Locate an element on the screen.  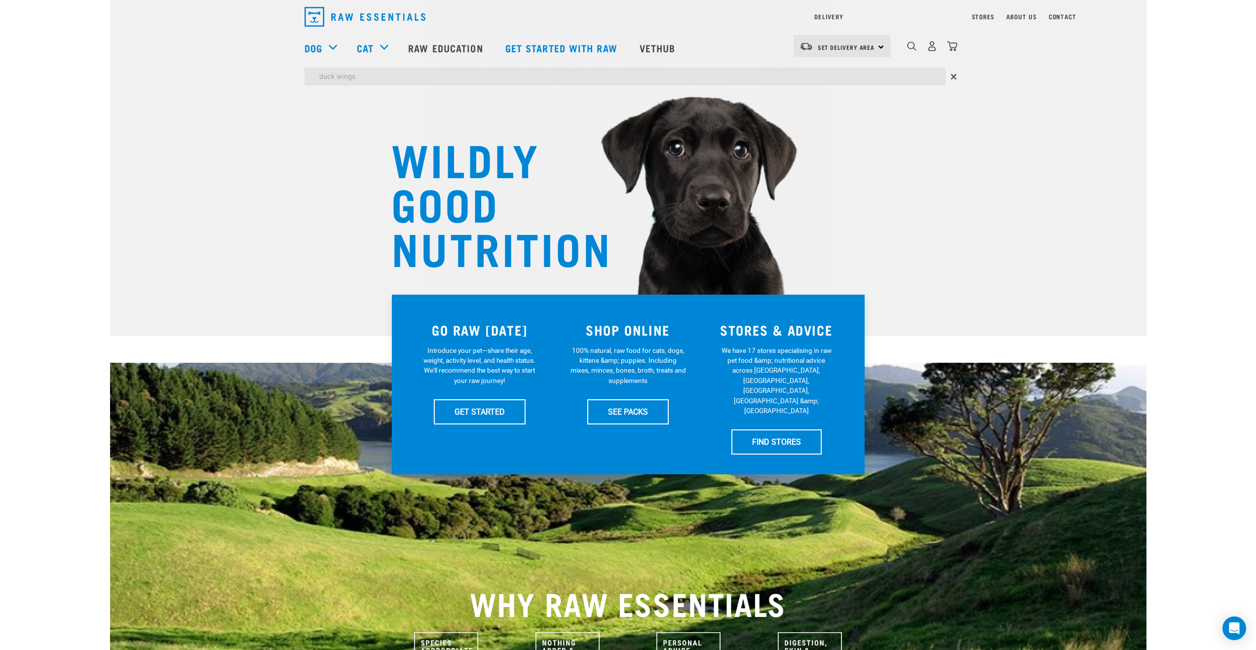
a: SEE PACKS is located at coordinates (628, 411).